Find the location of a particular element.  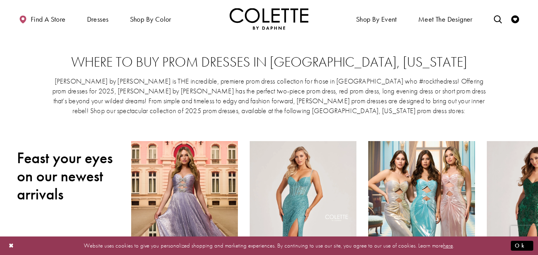

button: Close Dialog is located at coordinates (11, 246).